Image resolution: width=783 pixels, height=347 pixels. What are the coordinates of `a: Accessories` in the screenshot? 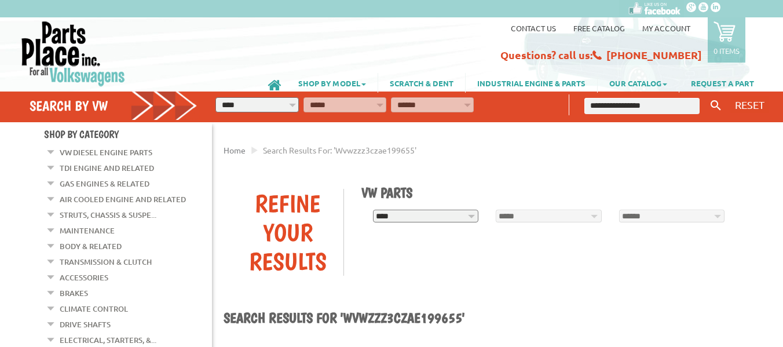 It's located at (84, 277).